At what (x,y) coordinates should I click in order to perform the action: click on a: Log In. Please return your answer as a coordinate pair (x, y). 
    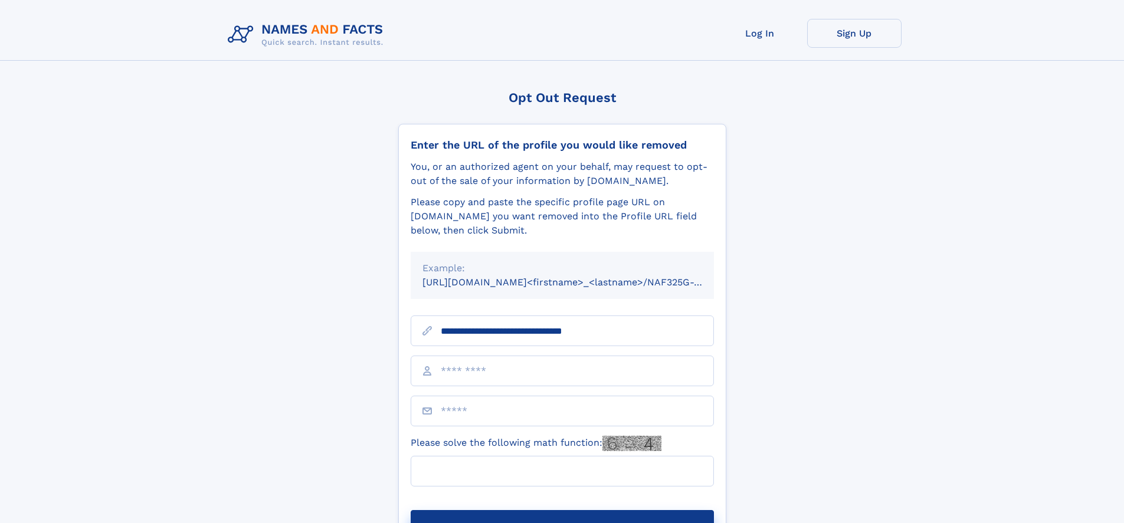
    Looking at the image, I should click on (760, 33).